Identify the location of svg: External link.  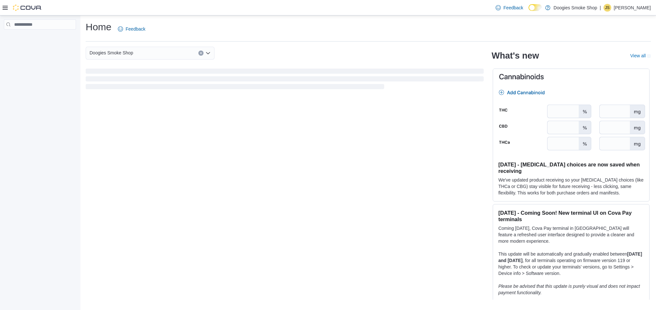
(649, 56).